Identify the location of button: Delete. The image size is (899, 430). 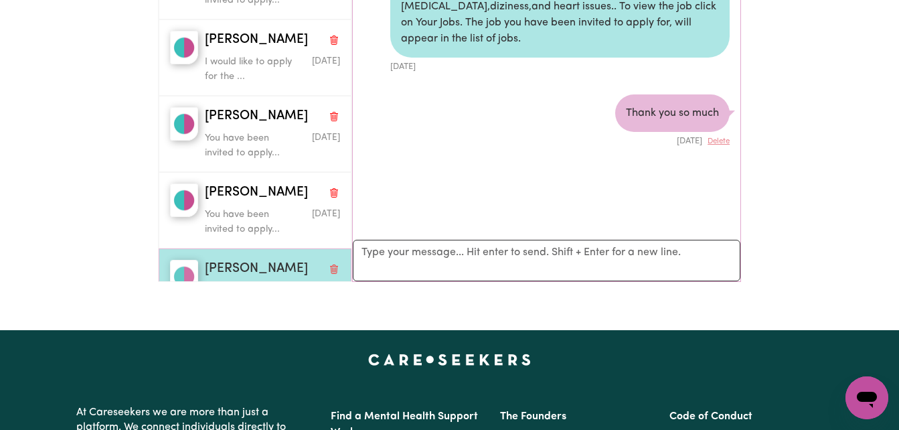
(718, 141).